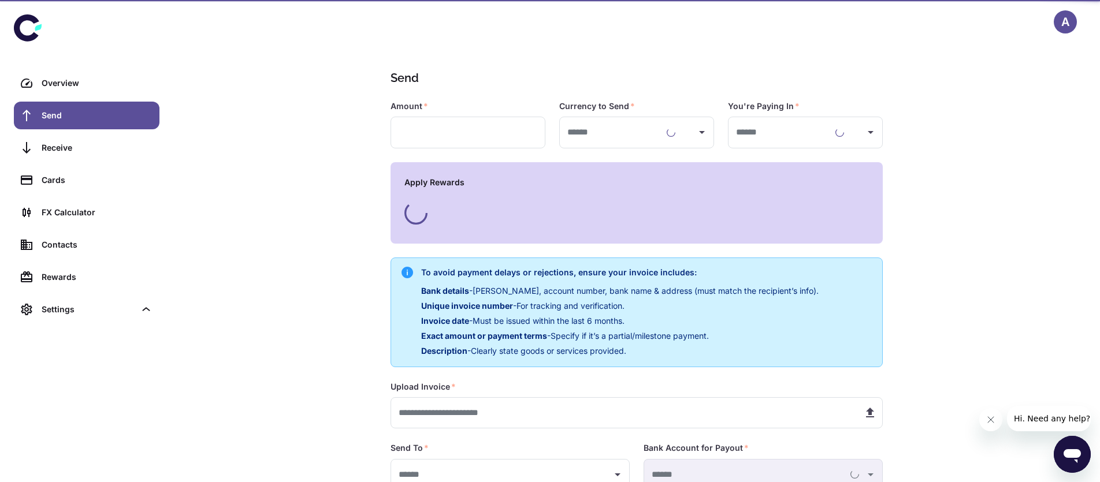 The image size is (1100, 482). I want to click on a: FX Calculator, so click(87, 213).